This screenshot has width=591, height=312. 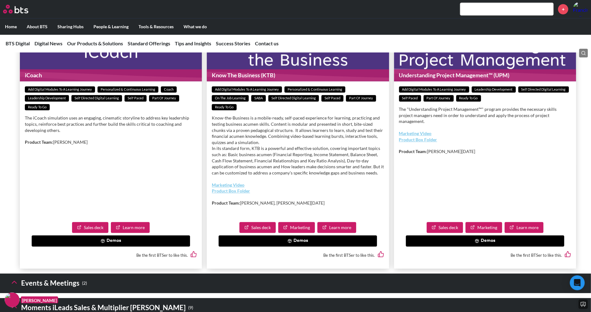 What do you see at coordinates (37, 27) in the screenshot?
I see `label: About BTS` at bounding box center [37, 27].